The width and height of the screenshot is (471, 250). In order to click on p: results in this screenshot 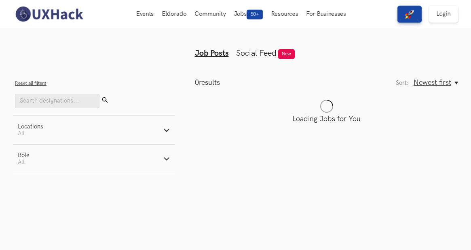, I will do `click(207, 82)`.